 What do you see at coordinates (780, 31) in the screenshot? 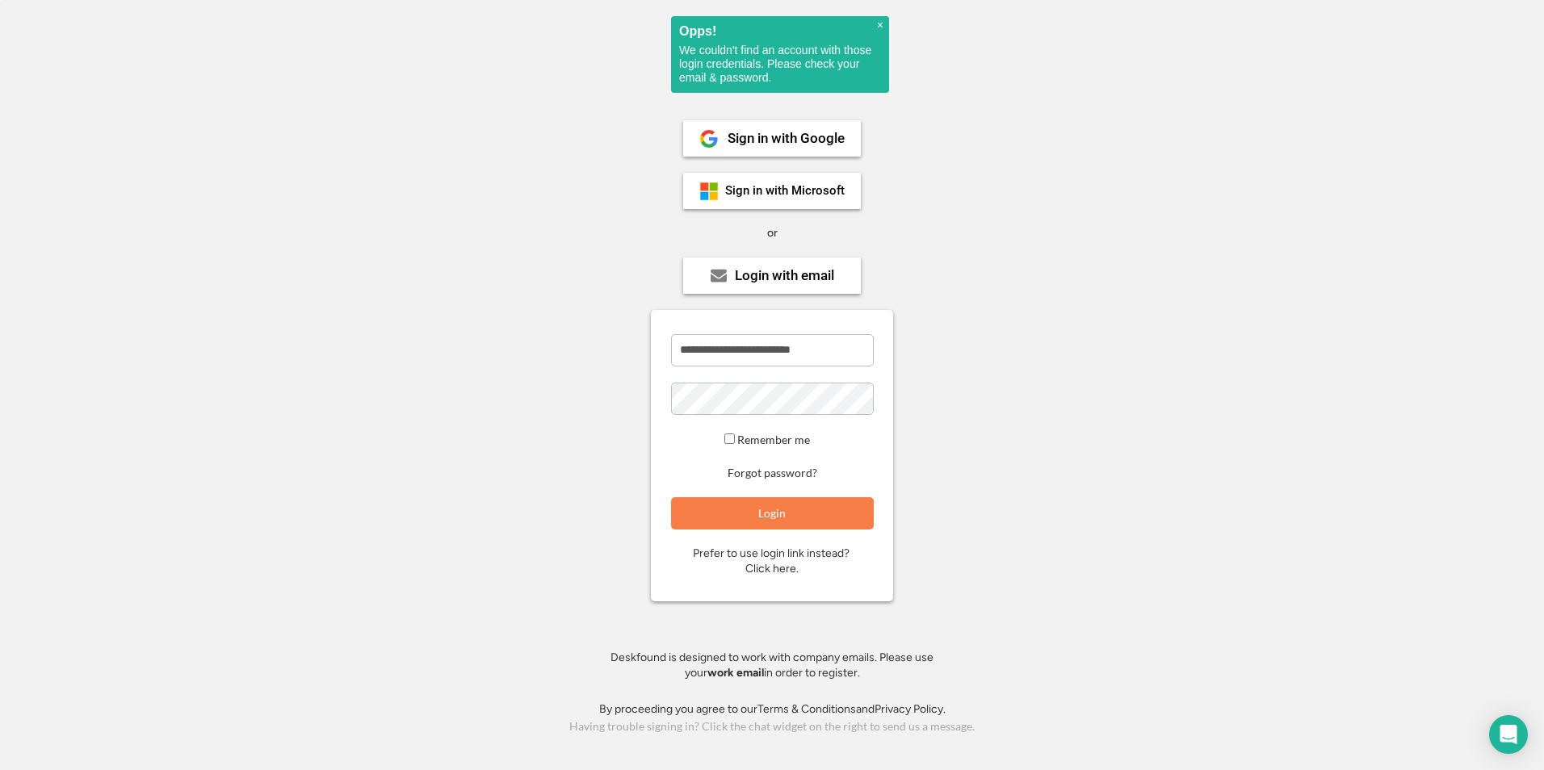
I see `h2: Opps!` at bounding box center [780, 31].